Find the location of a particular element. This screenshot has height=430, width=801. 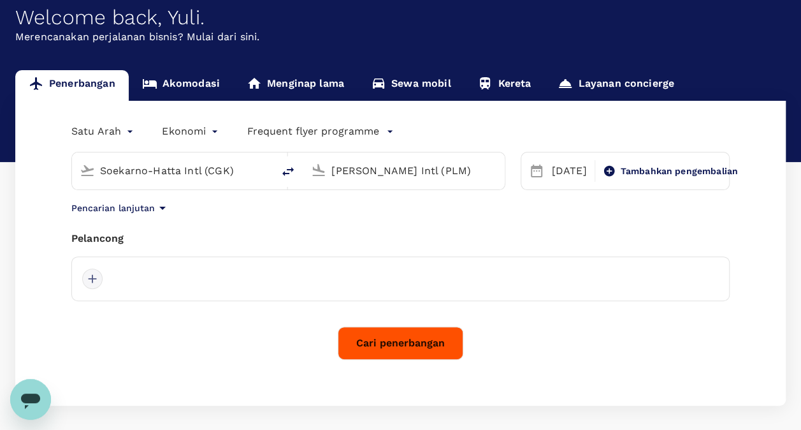

div: Pelancong is located at coordinates (400, 238).